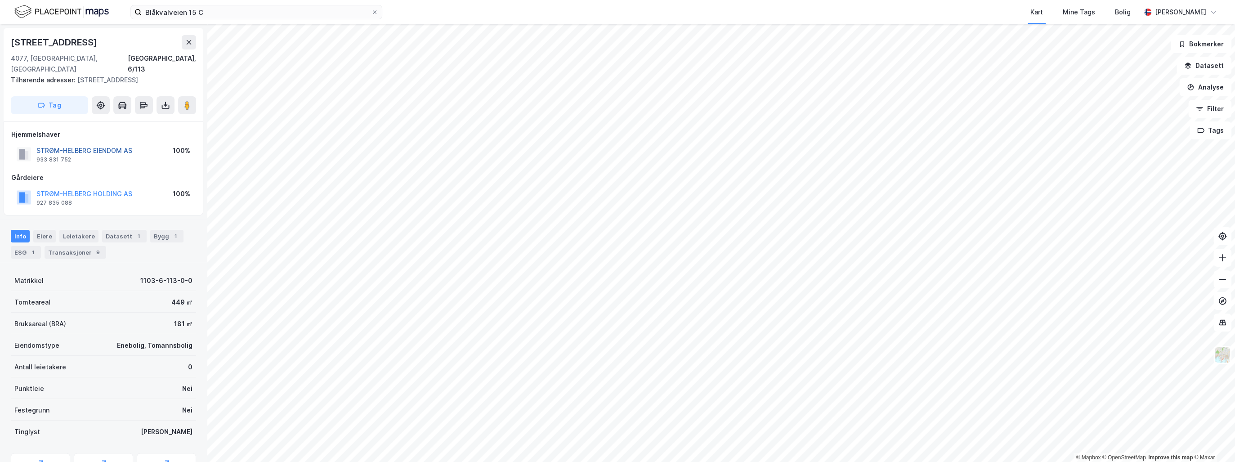 The height and width of the screenshot is (462, 1235). What do you see at coordinates (1204, 66) in the screenshot?
I see `button: Datasett` at bounding box center [1204, 66].